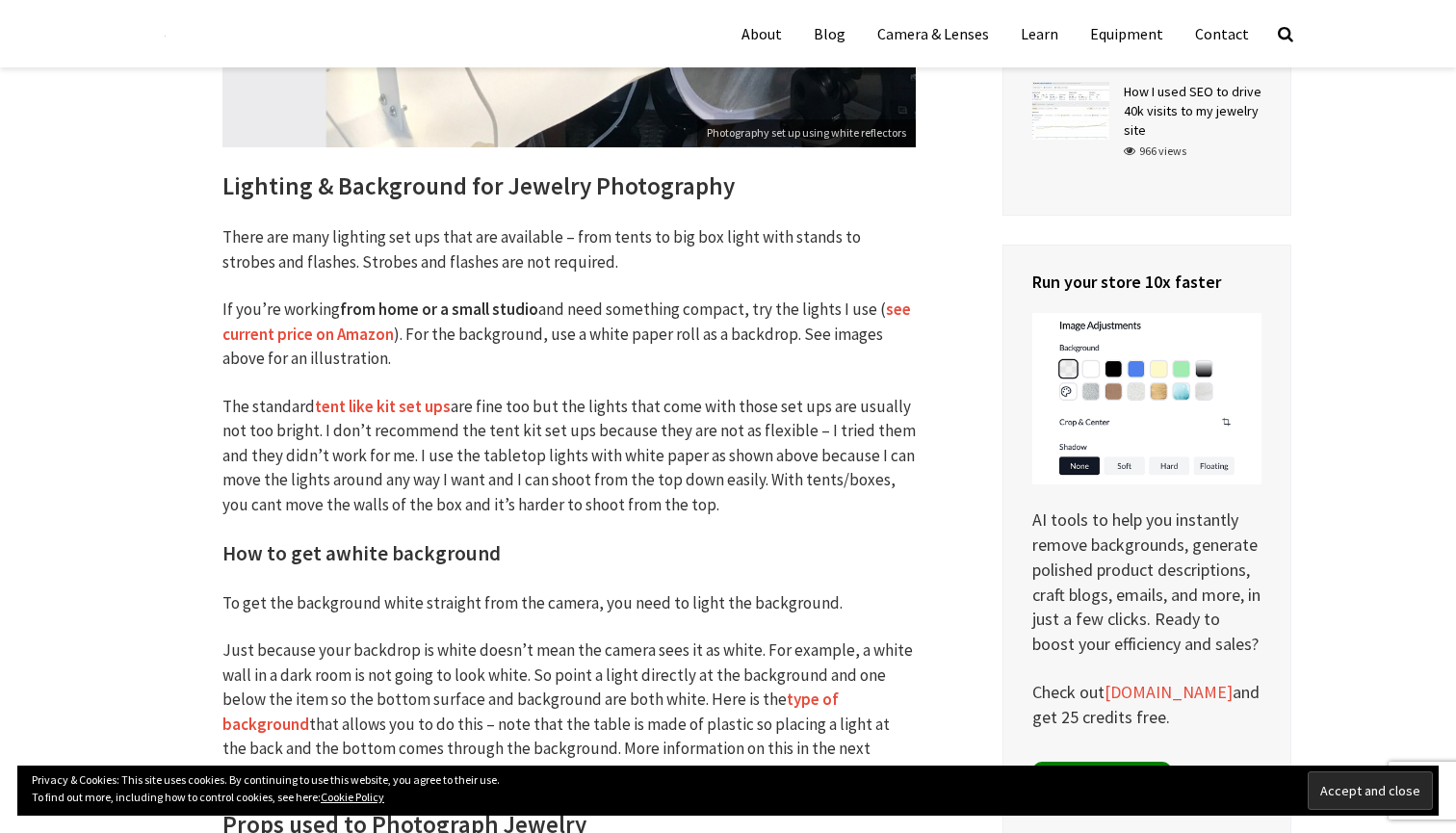  What do you see at coordinates (569, 456) in the screenshot?
I see `p: The standard are fine too but the lights that come with those set ups are usually not too bright....` at bounding box center [569, 456].